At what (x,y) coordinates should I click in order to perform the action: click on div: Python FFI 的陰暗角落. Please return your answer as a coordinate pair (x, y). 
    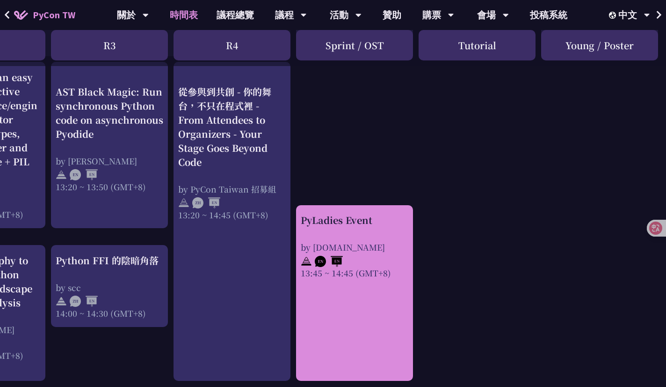
    Looking at the image, I should click on (110, 260).